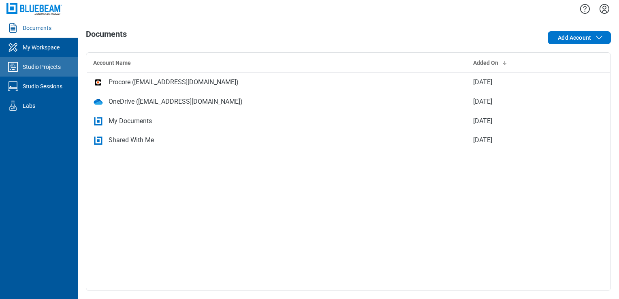 The height and width of the screenshot is (299, 619). What do you see at coordinates (42, 67) in the screenshot?
I see `div: Studio Projects` at bounding box center [42, 67].